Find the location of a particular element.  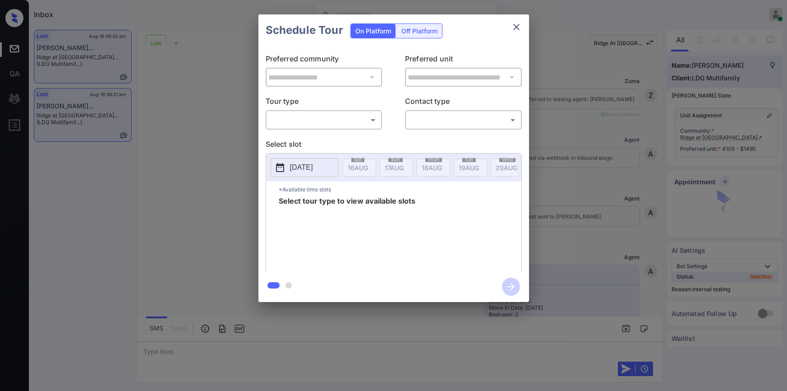

span: Select tour type to view available slots is located at coordinates (347, 233).